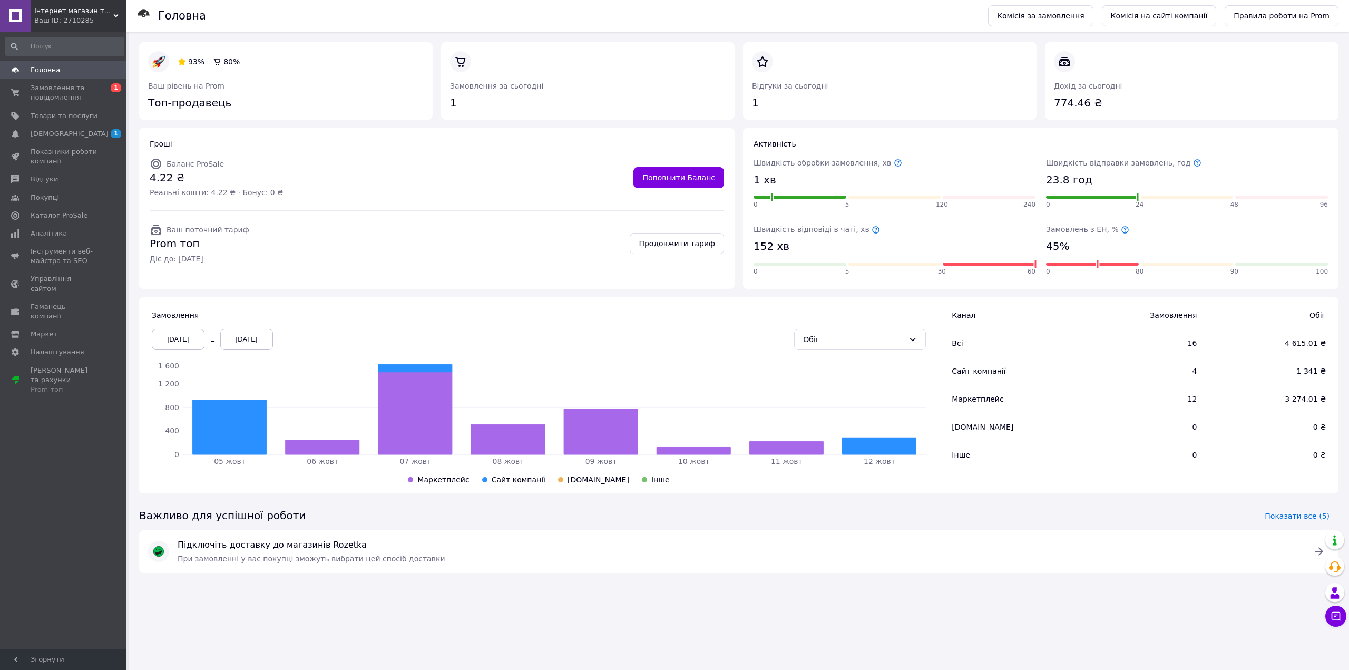 This screenshot has width=1349, height=670. What do you see at coordinates (880, 461) in the screenshot?
I see `tspan: 12 жовт` at bounding box center [880, 461].